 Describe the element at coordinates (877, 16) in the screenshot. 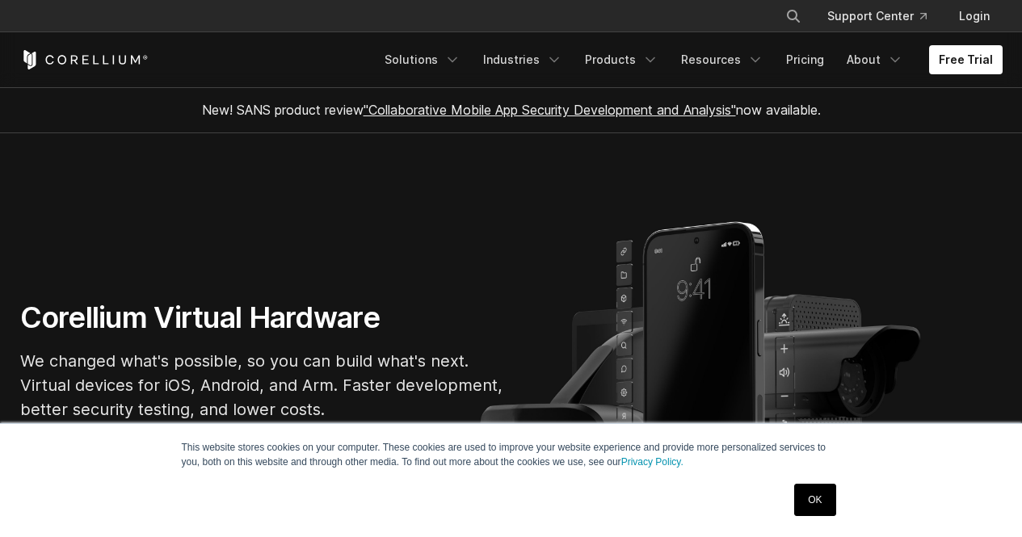

I see `a: Support Center` at that location.